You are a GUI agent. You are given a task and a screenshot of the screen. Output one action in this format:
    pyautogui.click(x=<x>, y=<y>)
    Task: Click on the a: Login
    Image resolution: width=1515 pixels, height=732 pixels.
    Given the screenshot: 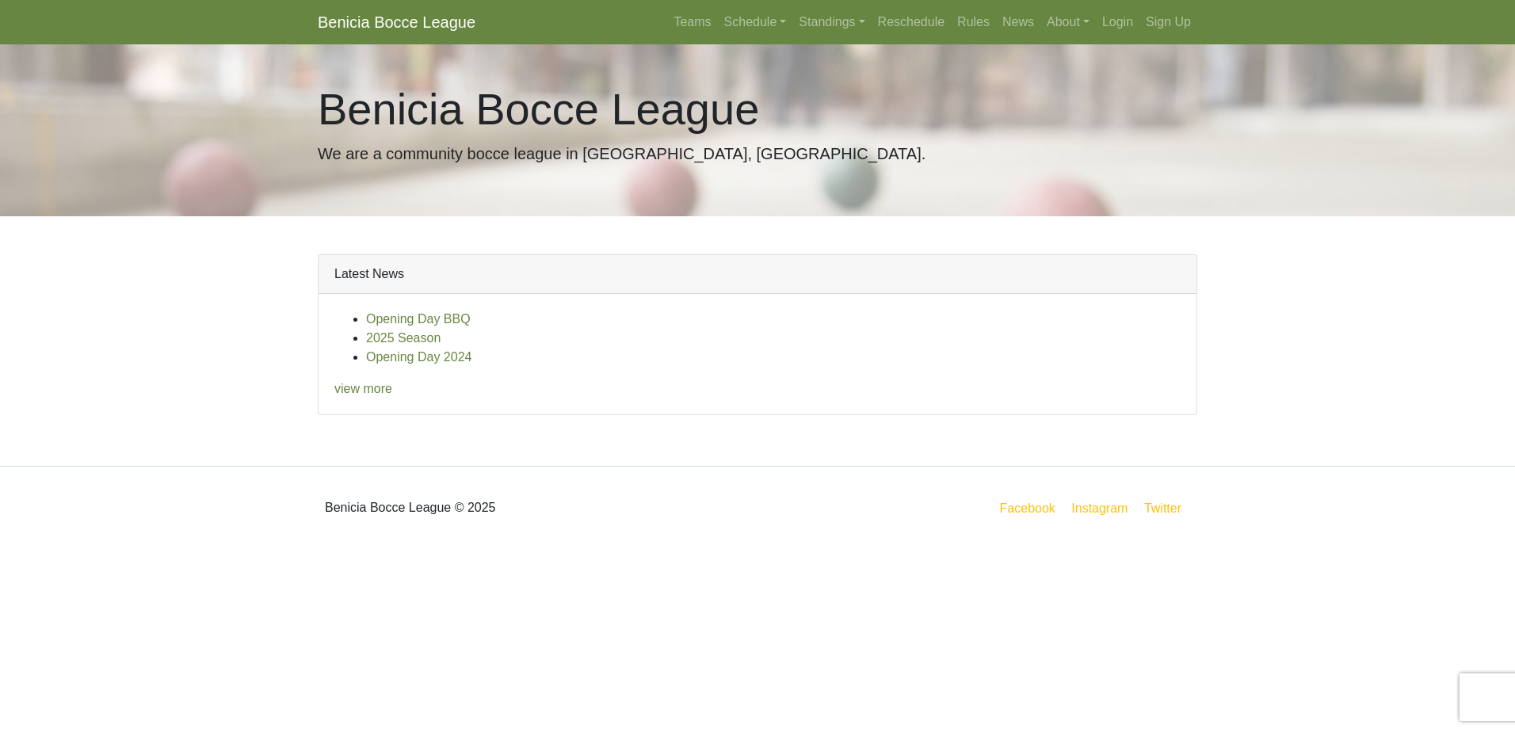 What is the action you would take?
    pyautogui.click(x=1117, y=22)
    